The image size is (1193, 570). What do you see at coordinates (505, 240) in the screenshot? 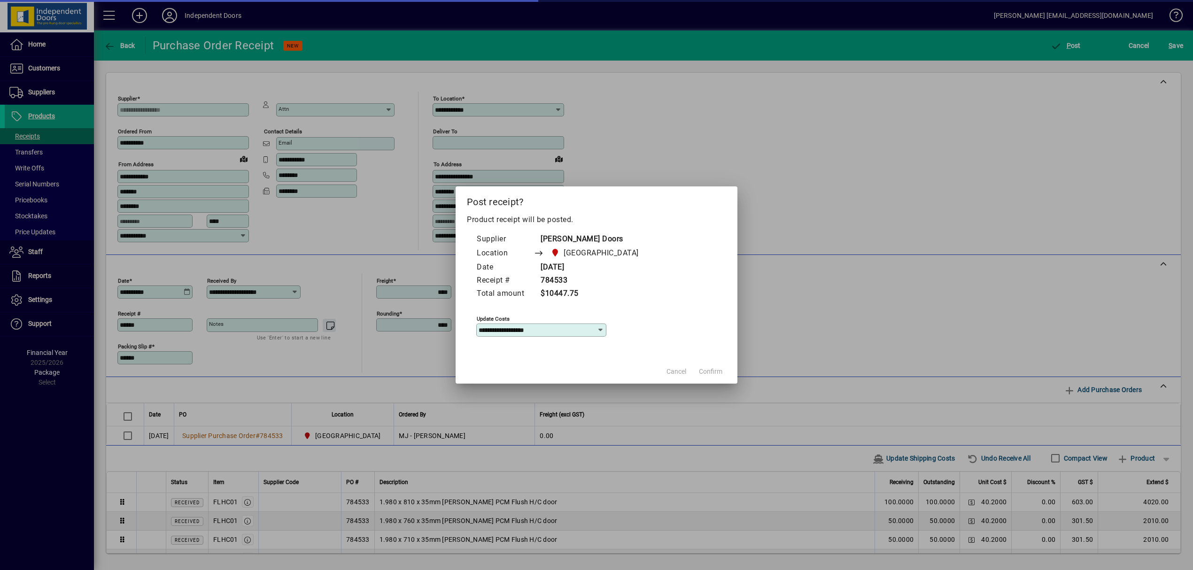
I see `td: Supplier` at bounding box center [505, 240].